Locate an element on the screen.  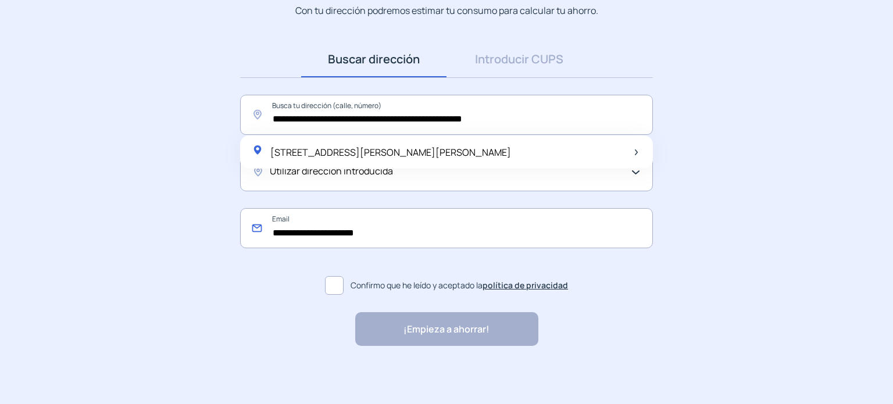
img: arrow-next-item.svg is located at coordinates (636, 152).